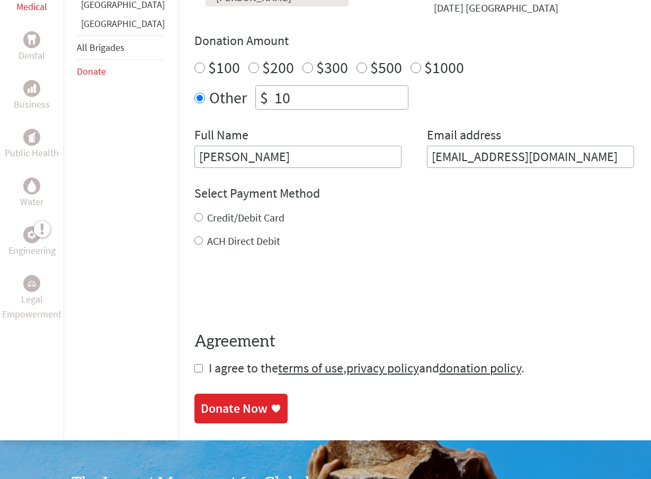  I want to click on img: Engineering, so click(32, 235).